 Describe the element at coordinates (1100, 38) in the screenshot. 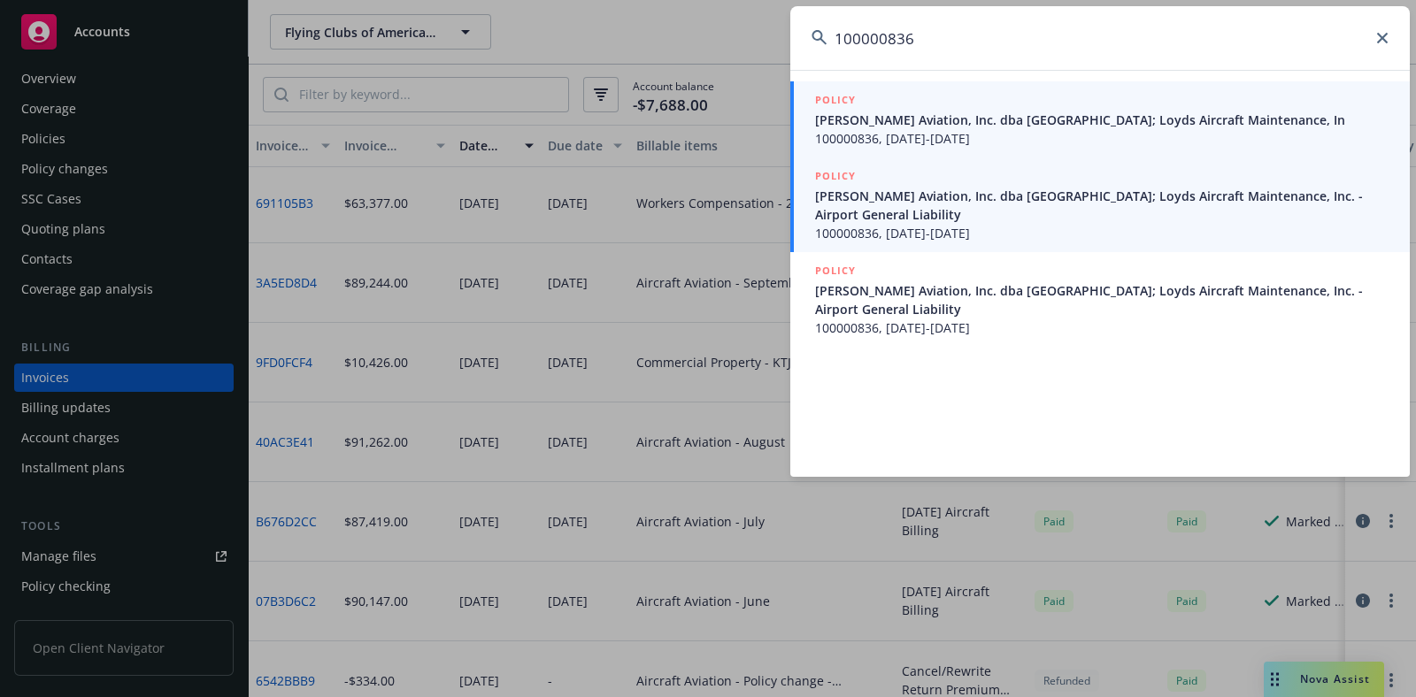

I see `input: Search...` at that location.